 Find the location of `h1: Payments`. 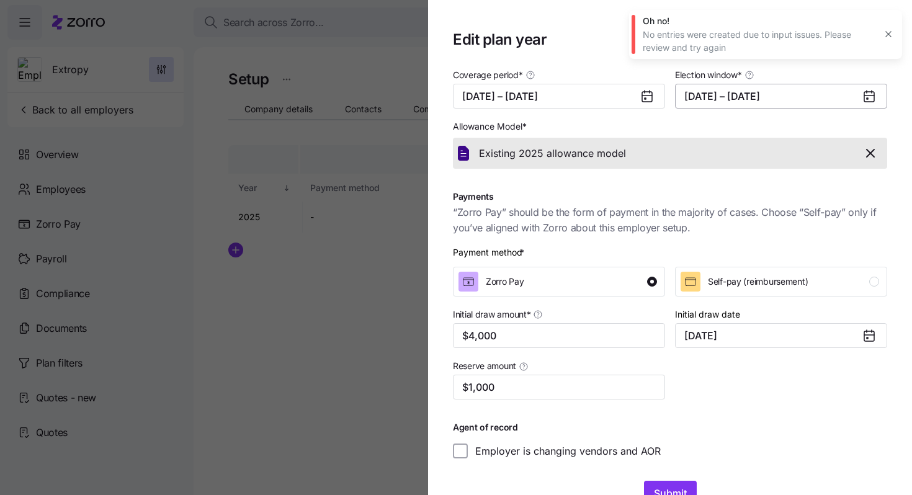

h1: Payments is located at coordinates (670, 197).